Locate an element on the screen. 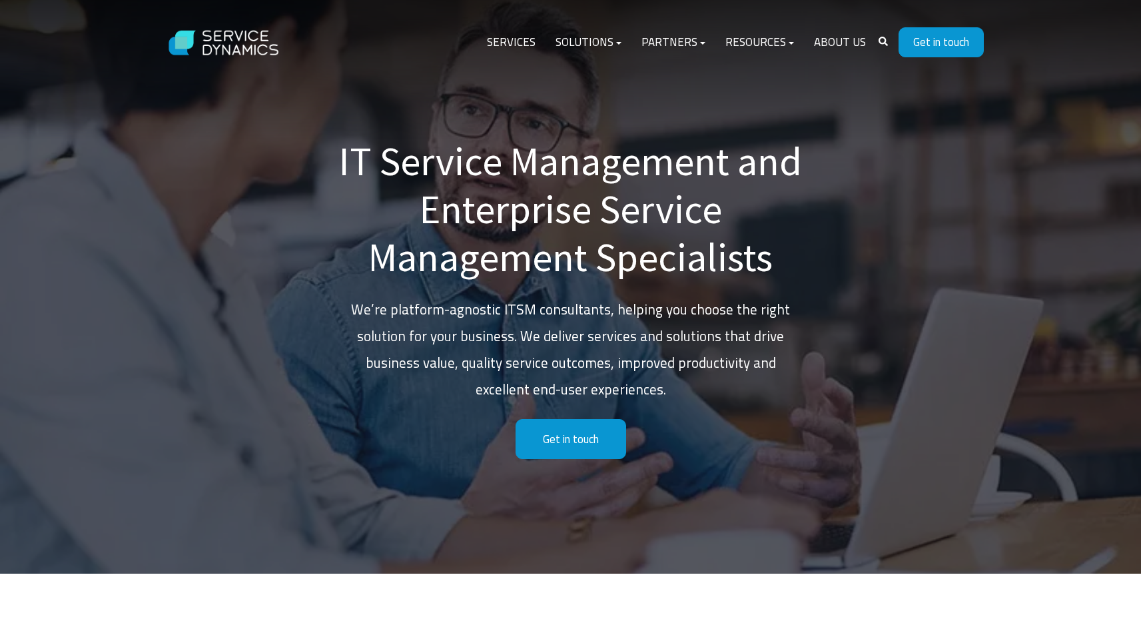 Image resolution: width=1141 pixels, height=623 pixels. a: About Us is located at coordinates (840, 43).